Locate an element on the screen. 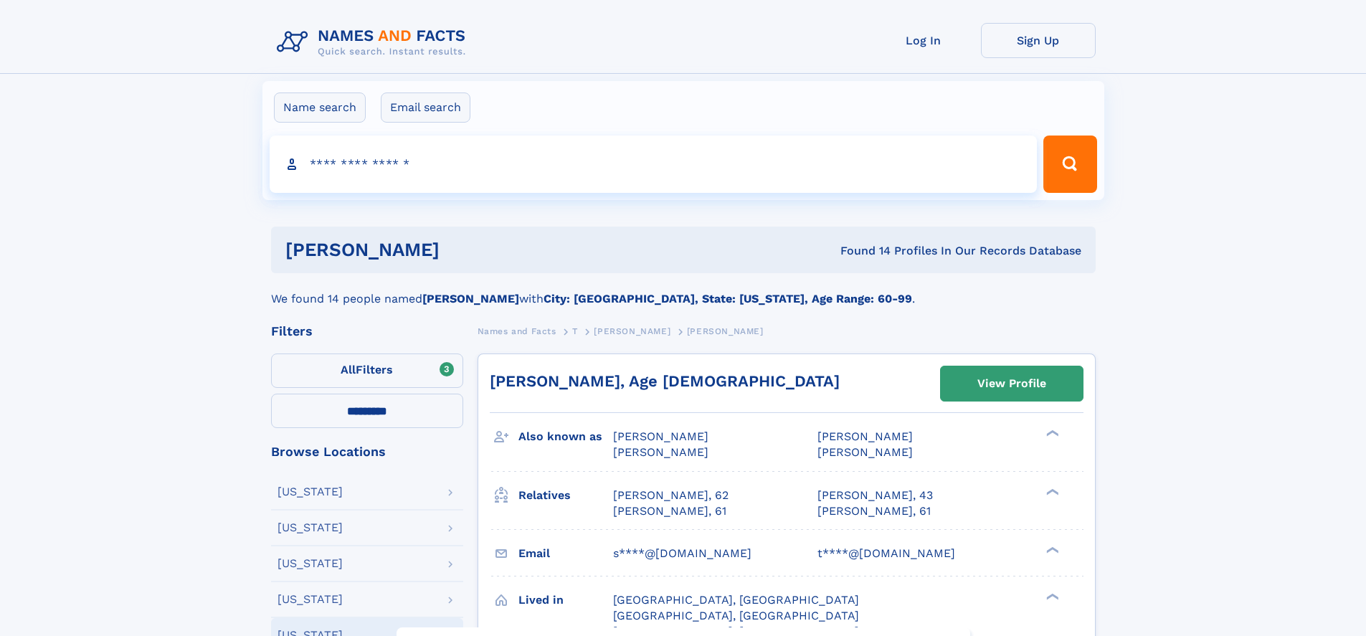  a: Log In is located at coordinates (923, 40).